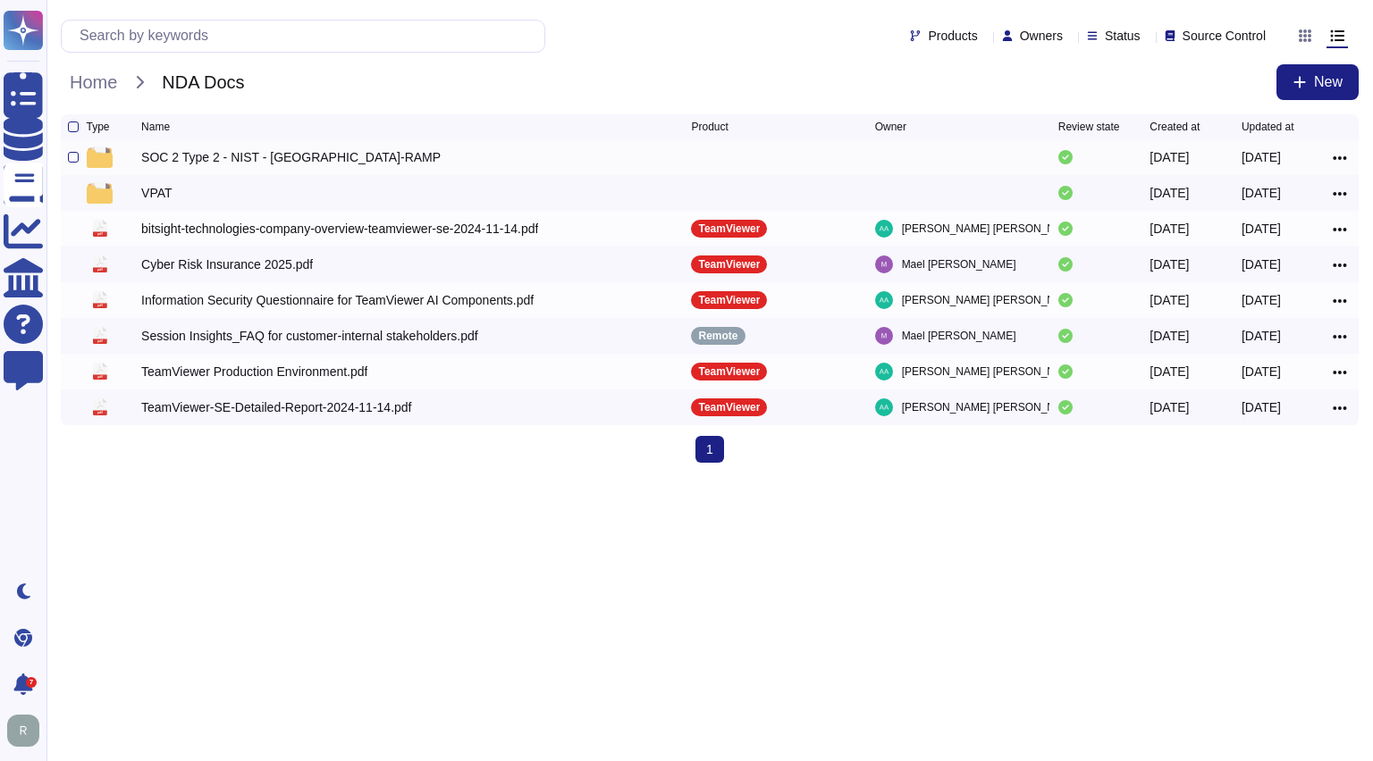  I want to click on button: New, so click(1317, 82).